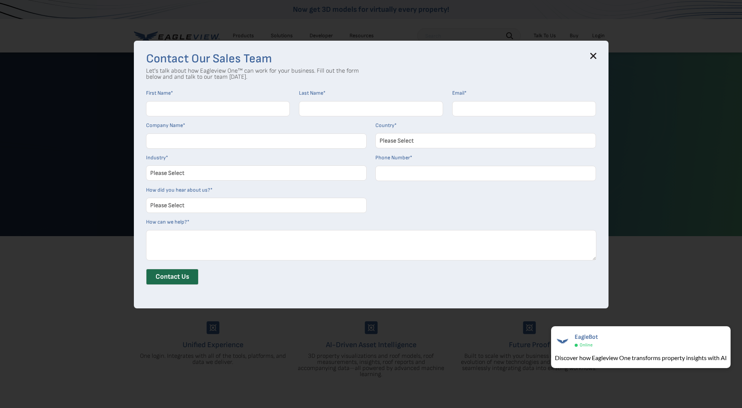  What do you see at coordinates (641, 358) in the screenshot?
I see `div: Discover how Eagleview One transforms property insights with AI` at bounding box center [641, 358].